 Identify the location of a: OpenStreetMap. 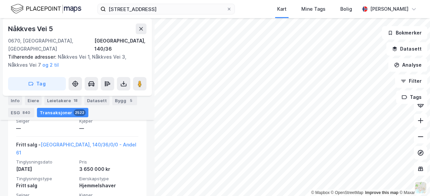
(347, 193).